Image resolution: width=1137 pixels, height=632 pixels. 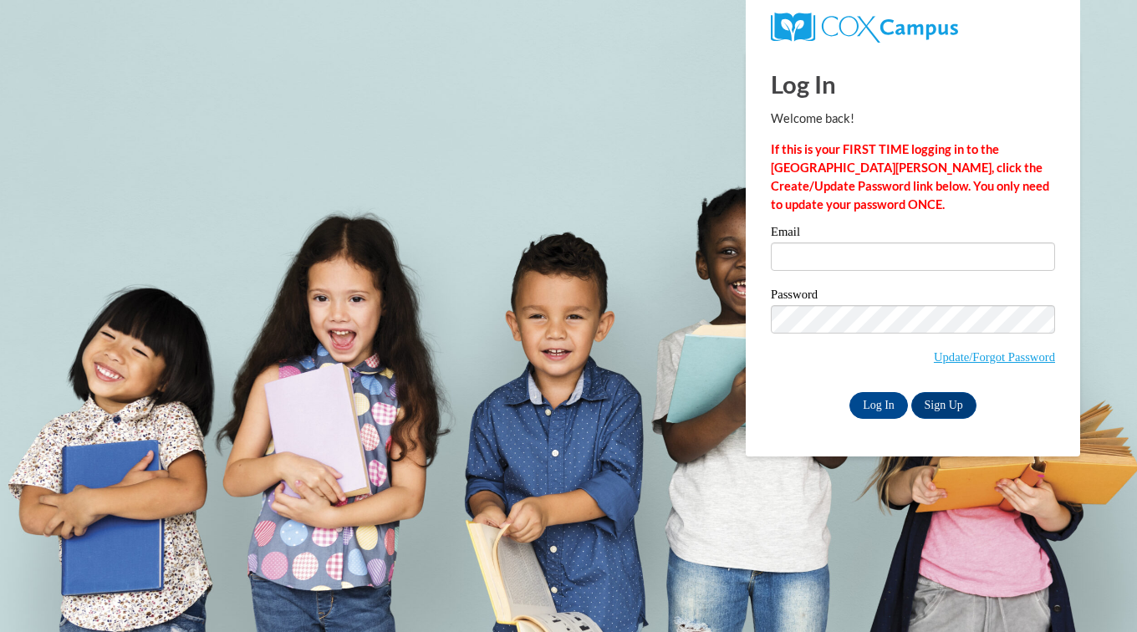 I want to click on input: Log In, so click(x=879, y=406).